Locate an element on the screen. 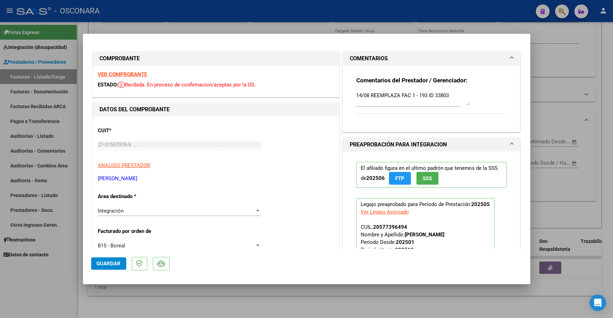 Image resolution: width=613 pixels, height=318 pixels. div: Open Intercom Messenger is located at coordinates (598, 303).